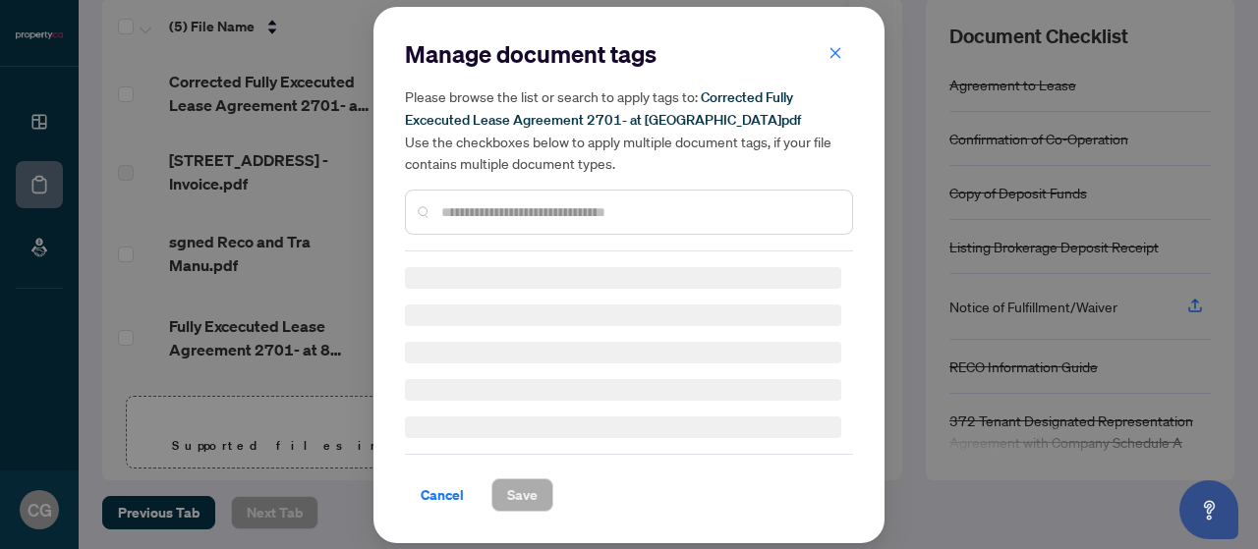 Image resolution: width=1258 pixels, height=549 pixels. Describe the element at coordinates (442, 495) in the screenshot. I see `span: Cancel` at that location.